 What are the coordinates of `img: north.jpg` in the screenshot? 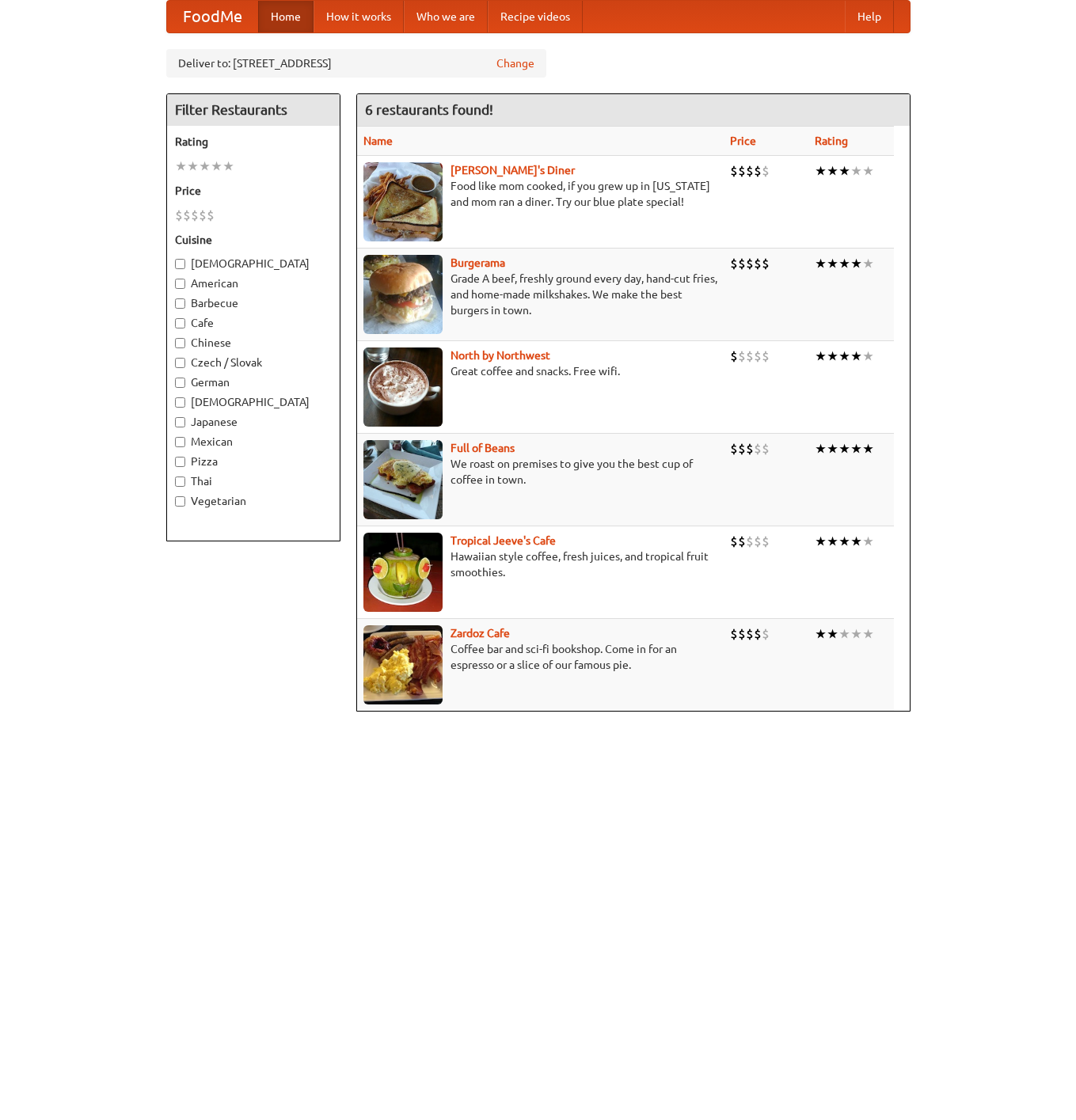 It's located at (403, 387).